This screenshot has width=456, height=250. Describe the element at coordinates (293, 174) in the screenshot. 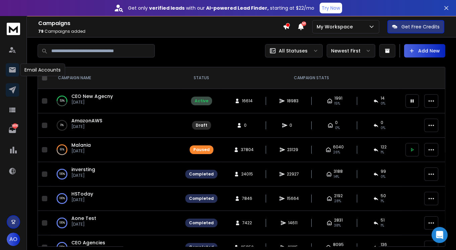

I see `span: 22927` at that location.